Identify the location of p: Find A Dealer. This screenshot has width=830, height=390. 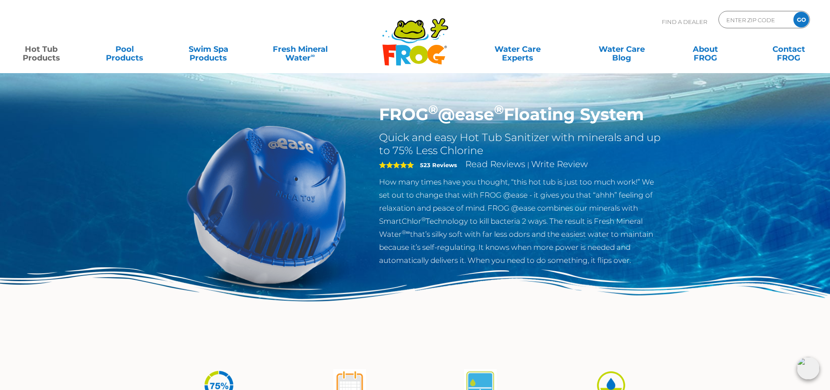
(684, 22).